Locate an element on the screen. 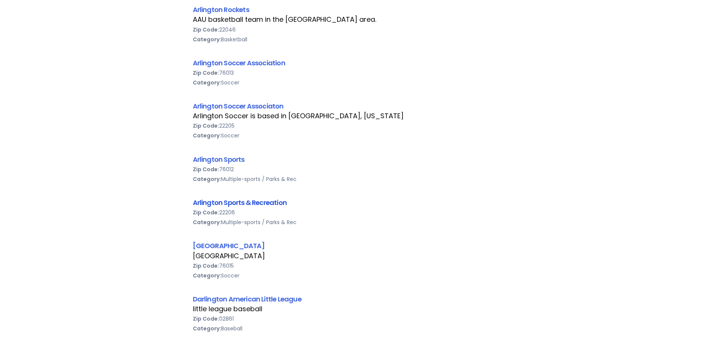  div: Arlington Soccer Associaton is located at coordinates (358, 106).